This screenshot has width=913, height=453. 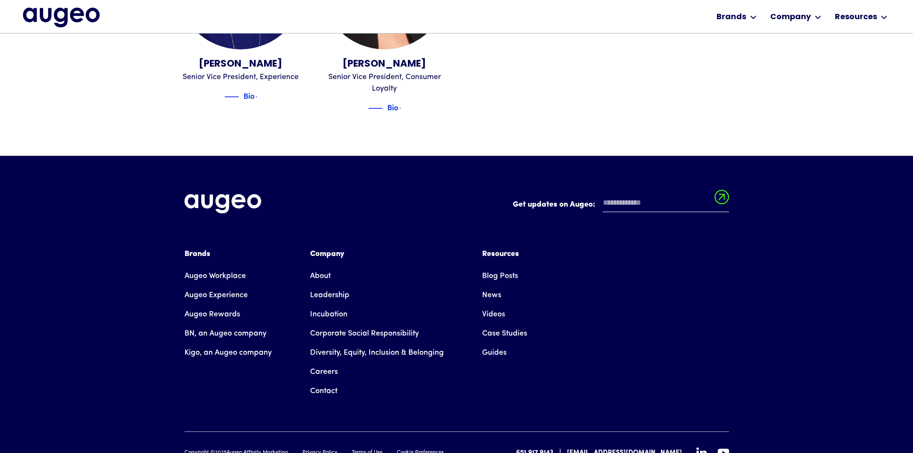 I want to click on a: Blog Posts, so click(x=500, y=276).